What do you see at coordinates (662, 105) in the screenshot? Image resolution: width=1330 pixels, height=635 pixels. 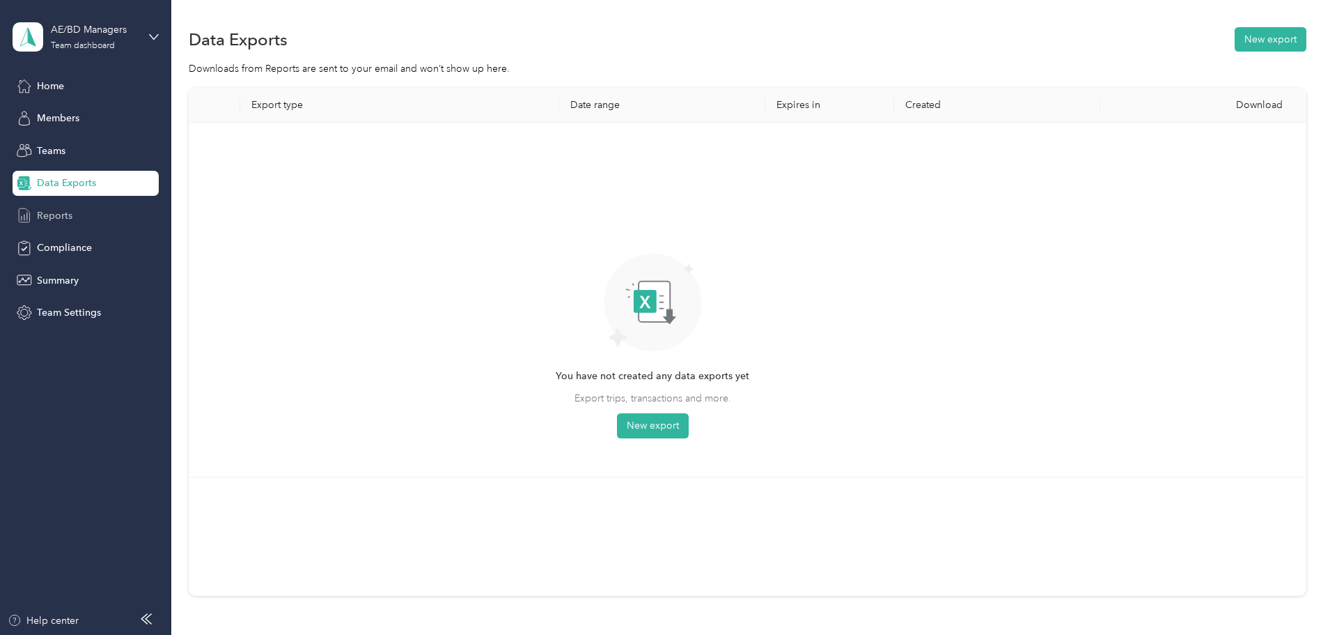 I see `th: Date range` at bounding box center [662, 105].